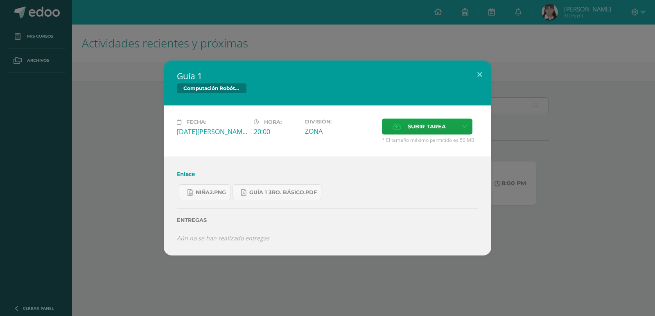  Describe the element at coordinates (276, 132) in the screenshot. I see `div: 20:00` at that location.